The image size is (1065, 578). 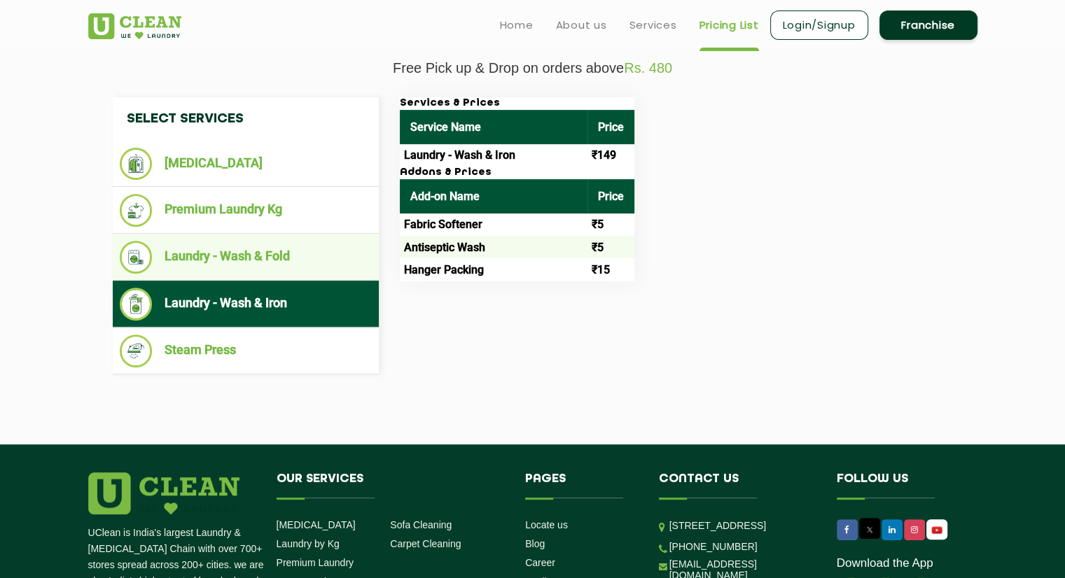 What do you see at coordinates (246, 257) in the screenshot?
I see `li: Laundry - Wash & Fold` at bounding box center [246, 257].